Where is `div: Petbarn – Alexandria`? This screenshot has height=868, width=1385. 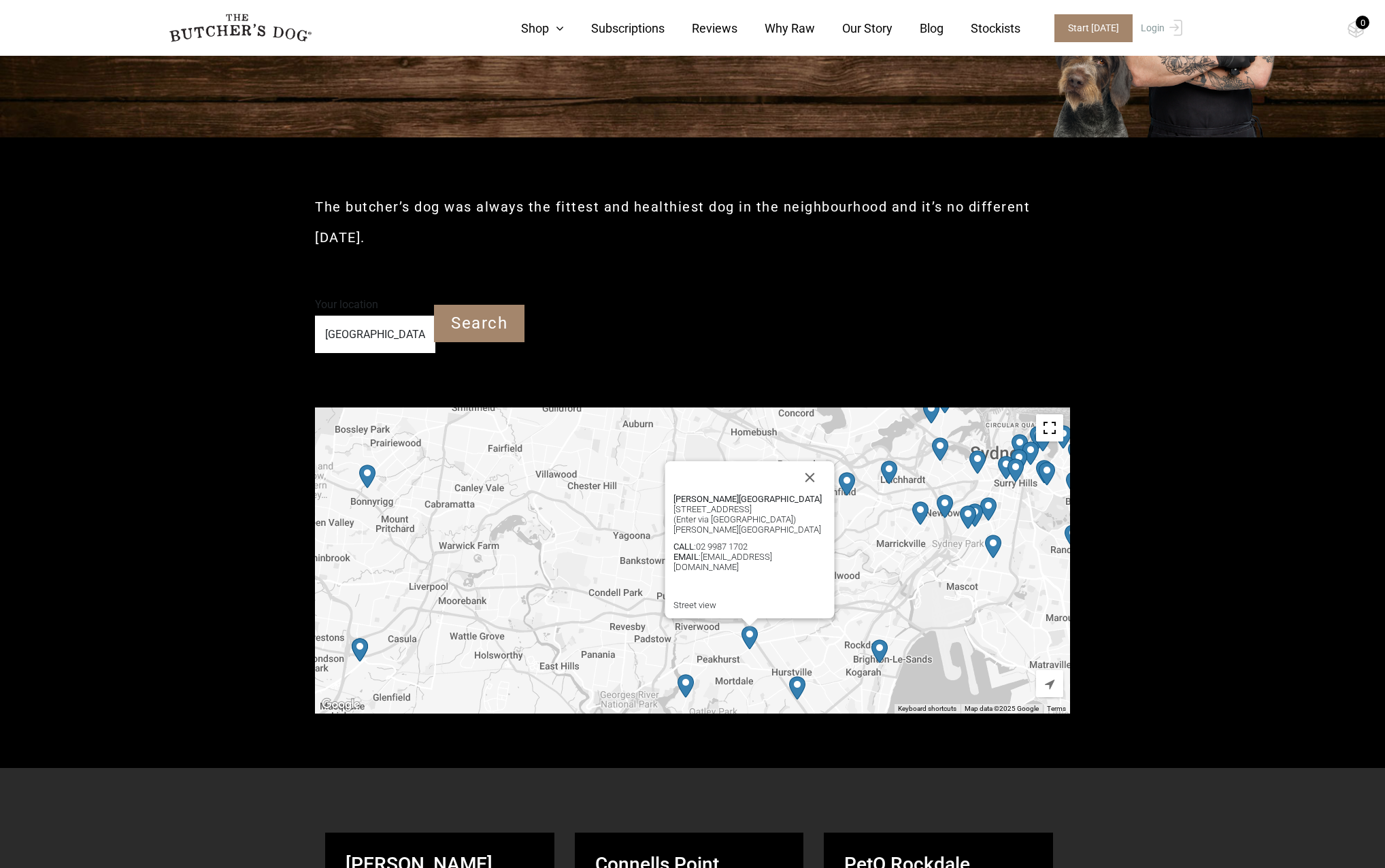 div: Petbarn – Alexandria is located at coordinates (974, 515).